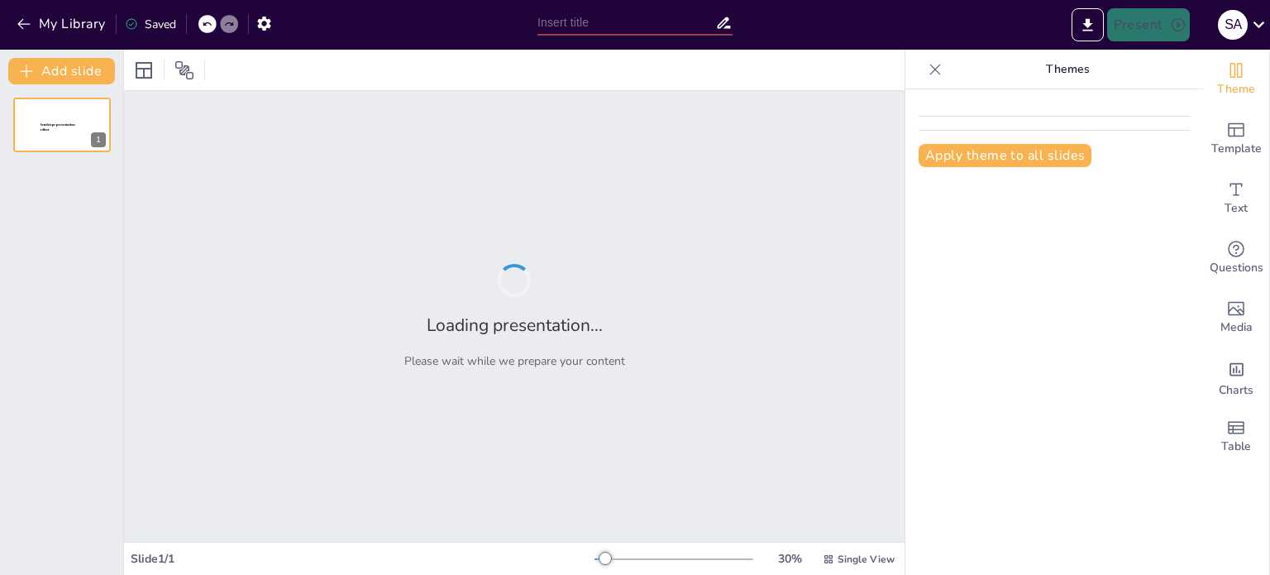 The width and height of the screenshot is (1270, 575). Describe the element at coordinates (1149, 25) in the screenshot. I see `button: Present` at that location.